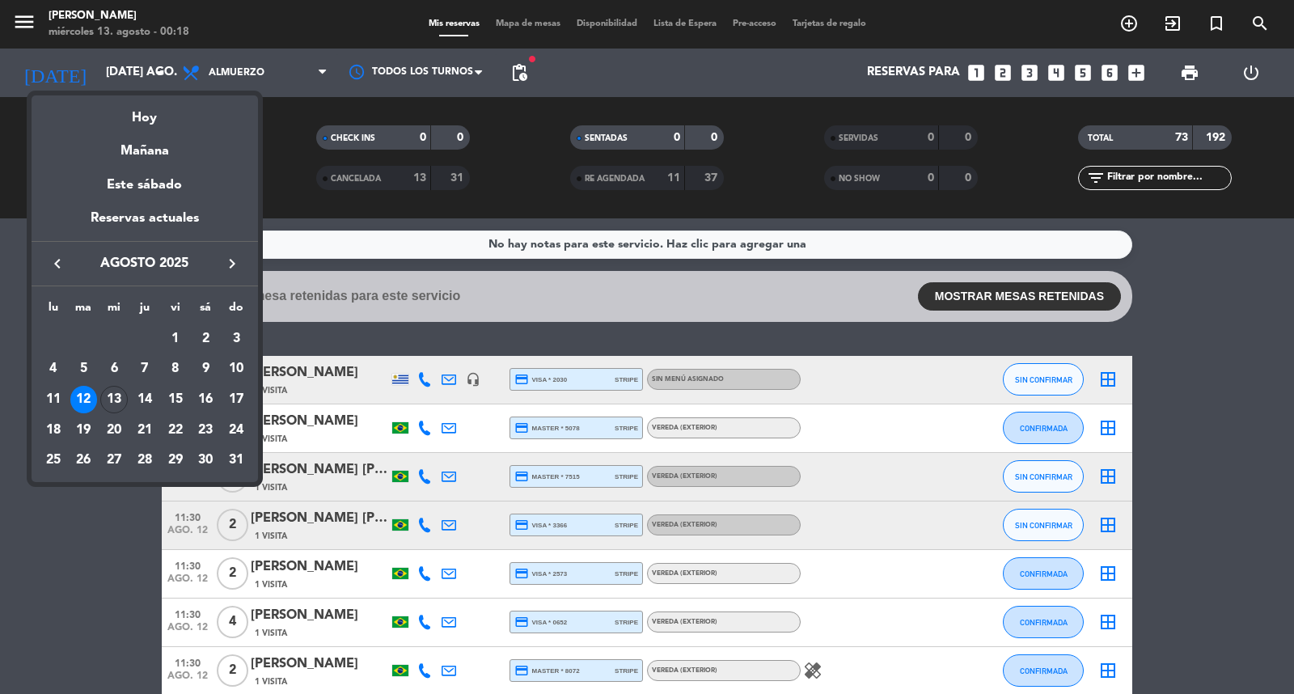 The height and width of the screenshot is (694, 1294). Describe the element at coordinates (205, 400) in the screenshot. I see `div: 16` at that location.